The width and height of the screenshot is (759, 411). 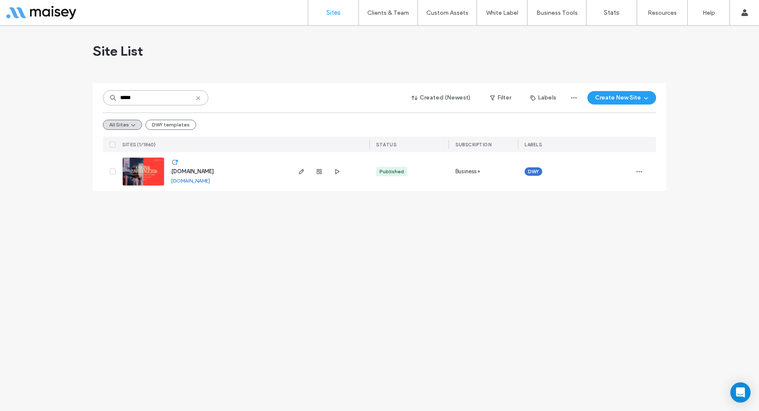 What do you see at coordinates (612, 13) in the screenshot?
I see `label: Stats` at bounding box center [612, 13].